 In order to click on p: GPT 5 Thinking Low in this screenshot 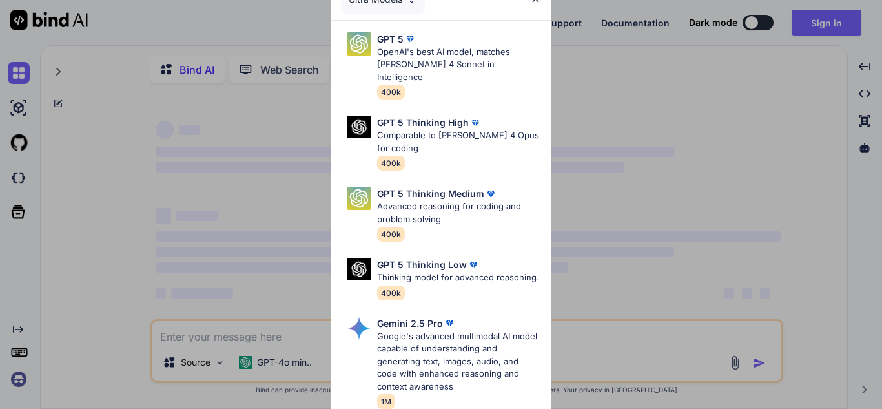, I will do `click(421, 264)`.